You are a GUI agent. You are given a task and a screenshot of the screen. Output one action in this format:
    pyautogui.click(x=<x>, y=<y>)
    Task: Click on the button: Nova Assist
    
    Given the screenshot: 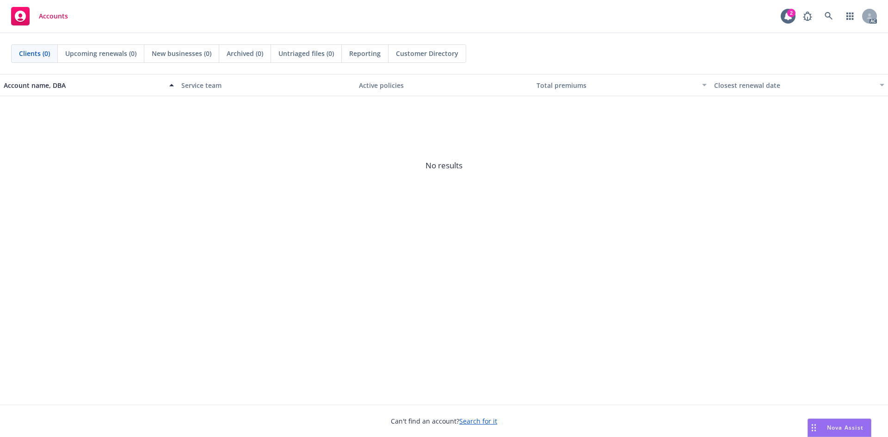 What is the action you would take?
    pyautogui.click(x=839, y=428)
    